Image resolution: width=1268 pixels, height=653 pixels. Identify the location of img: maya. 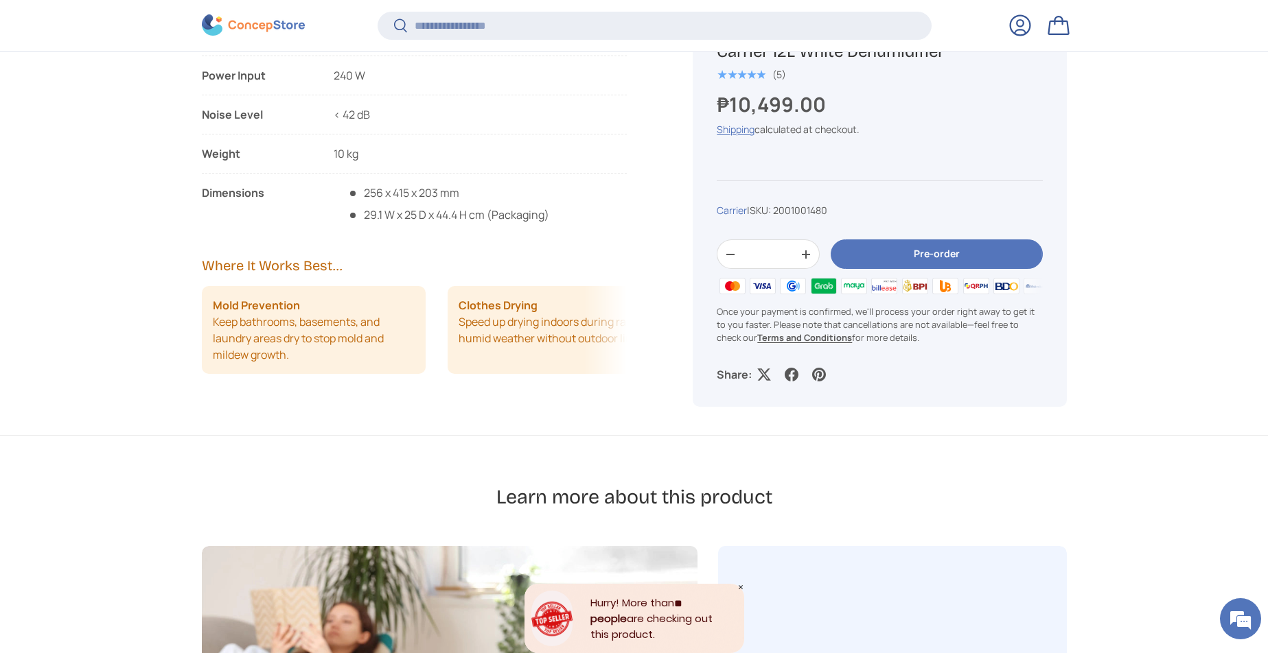
(854, 286).